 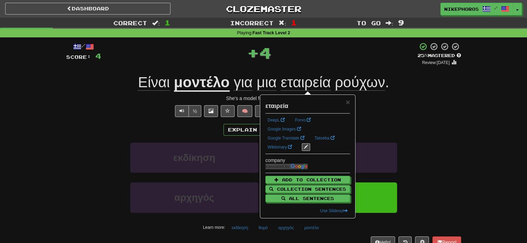 What do you see at coordinates (423, 55) in the screenshot?
I see `span: 25 %` at bounding box center [423, 55].